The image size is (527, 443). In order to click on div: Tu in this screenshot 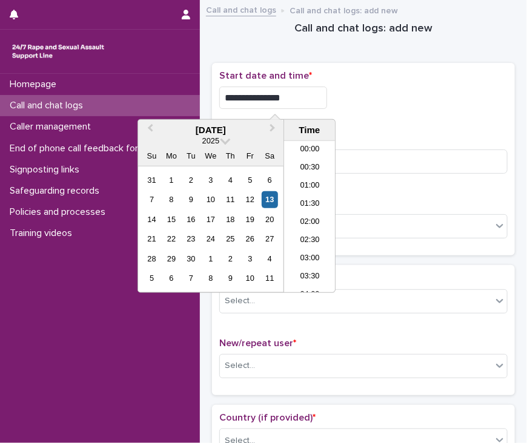, I will do `click(191, 156)`.